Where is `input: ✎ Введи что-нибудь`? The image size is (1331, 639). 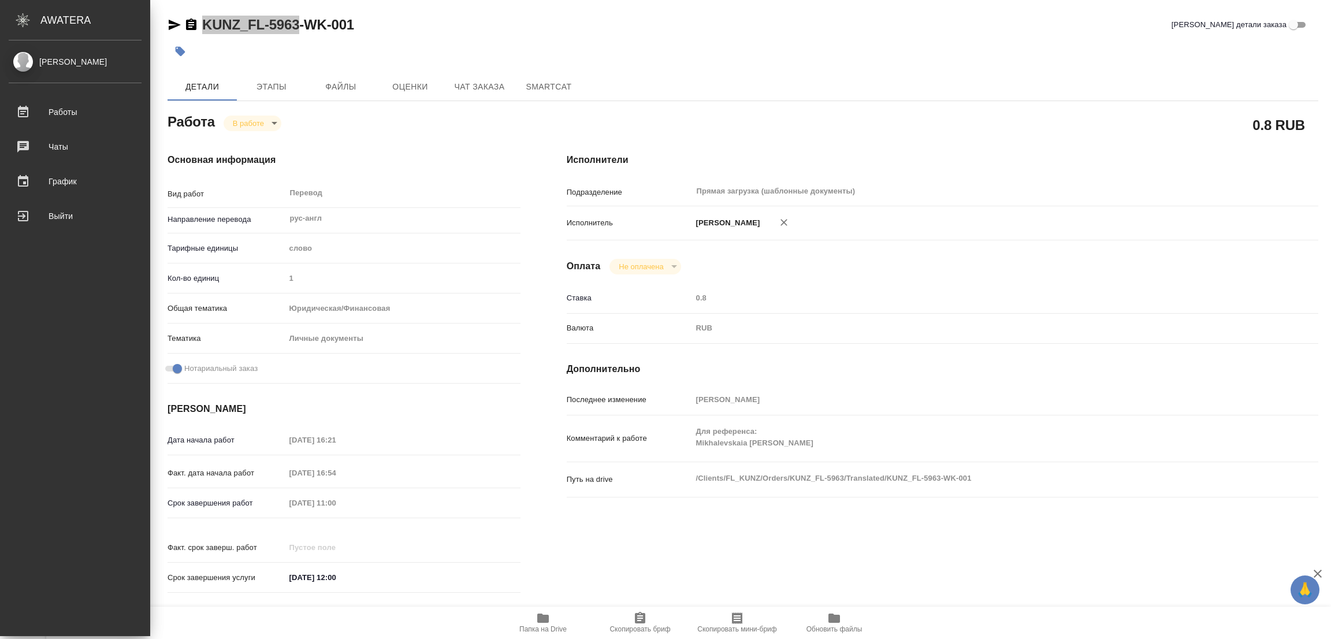
input: ✎ Введи что-нибудь is located at coordinates (336, 577).